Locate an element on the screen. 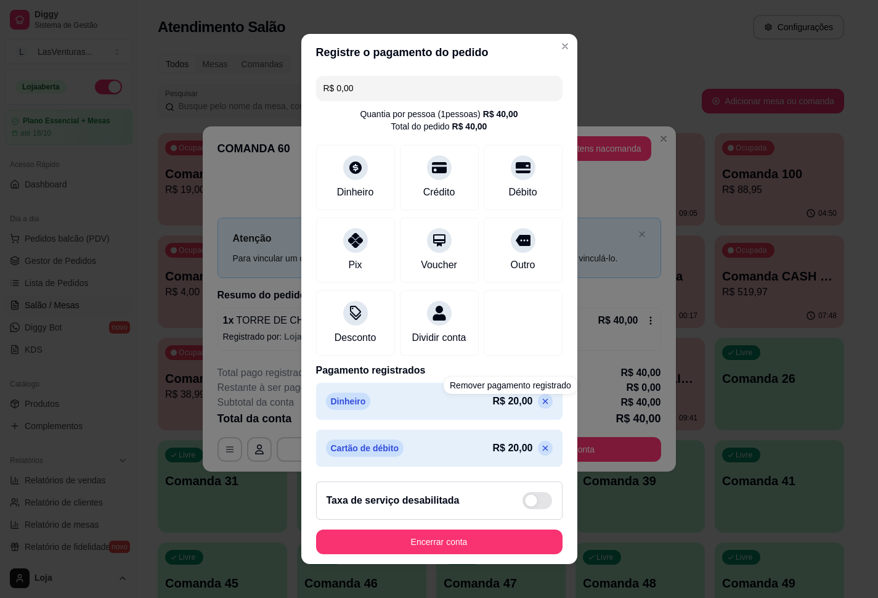  p: Cartão de débito is located at coordinates (365, 448).